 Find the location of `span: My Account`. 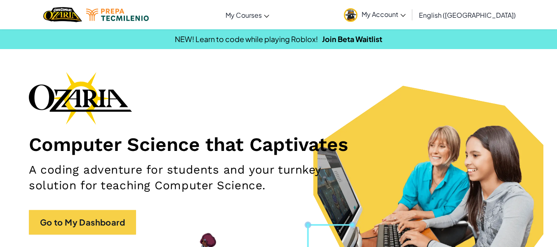

span: My Account is located at coordinates (383, 14).